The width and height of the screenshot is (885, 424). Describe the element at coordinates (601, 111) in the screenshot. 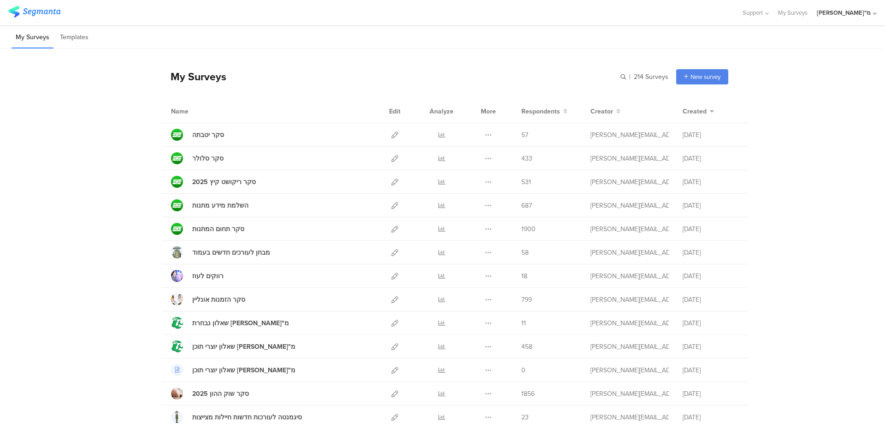

I see `span: Creator` at that location.